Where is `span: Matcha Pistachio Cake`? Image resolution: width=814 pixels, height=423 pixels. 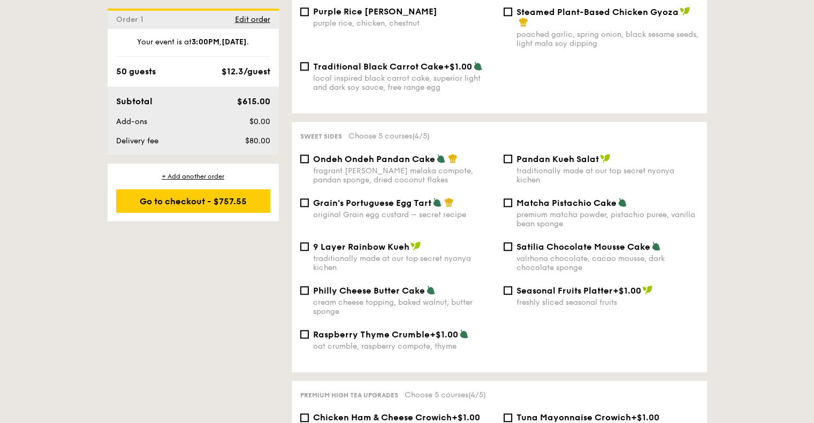
span: Matcha Pistachio Cake is located at coordinates (566, 203).